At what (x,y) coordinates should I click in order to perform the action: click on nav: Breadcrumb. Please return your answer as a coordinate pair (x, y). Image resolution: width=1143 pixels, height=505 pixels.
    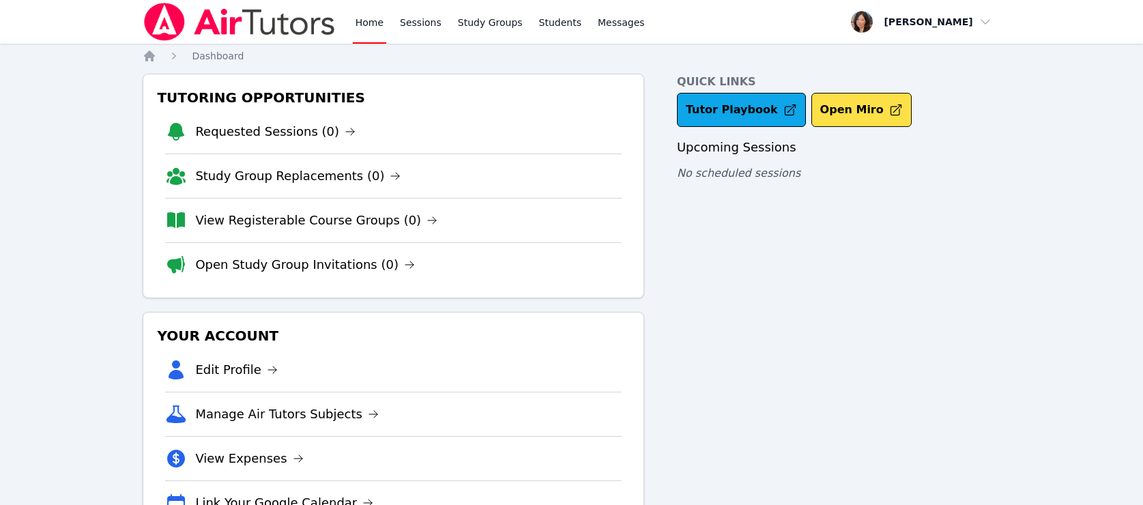
    Looking at the image, I should click on (571, 56).